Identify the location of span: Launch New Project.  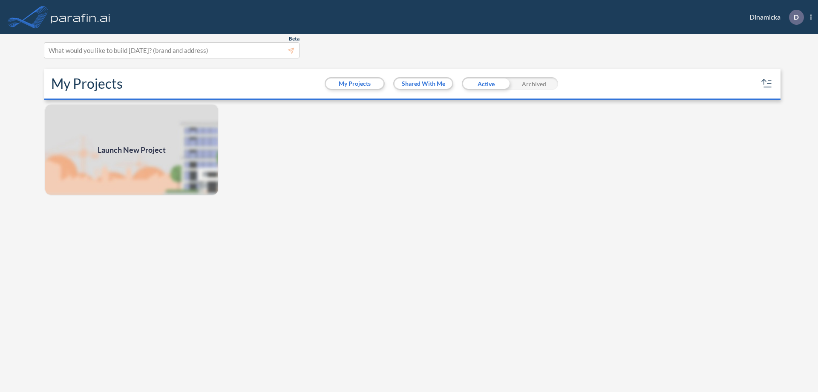
(132, 150).